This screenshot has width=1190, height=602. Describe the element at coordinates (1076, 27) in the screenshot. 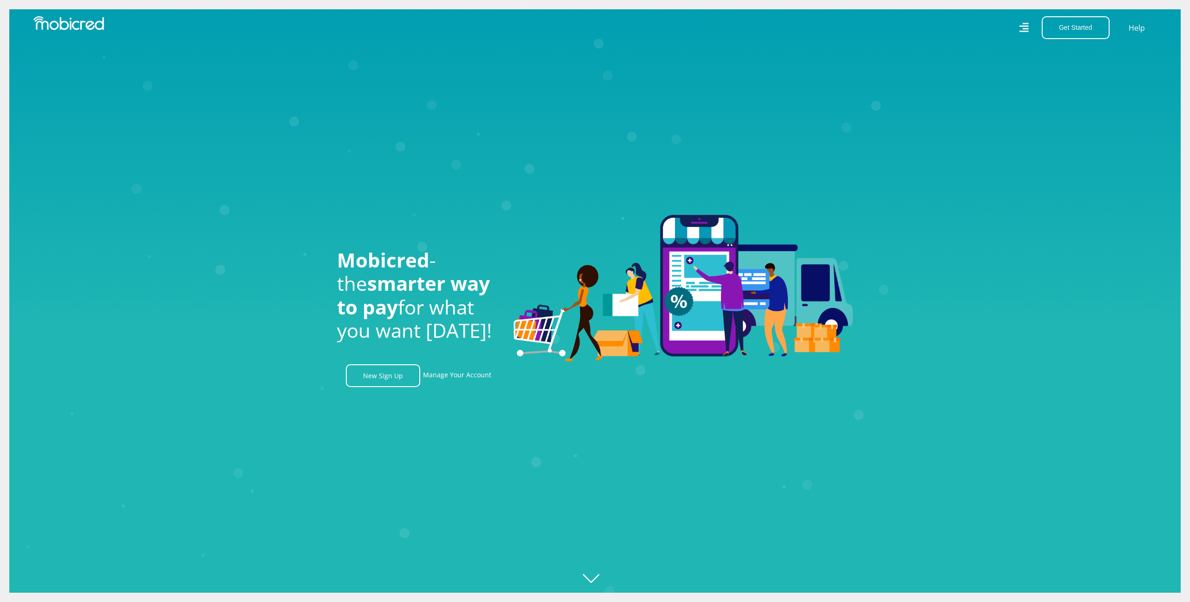

I see `button: Get Started` at that location.